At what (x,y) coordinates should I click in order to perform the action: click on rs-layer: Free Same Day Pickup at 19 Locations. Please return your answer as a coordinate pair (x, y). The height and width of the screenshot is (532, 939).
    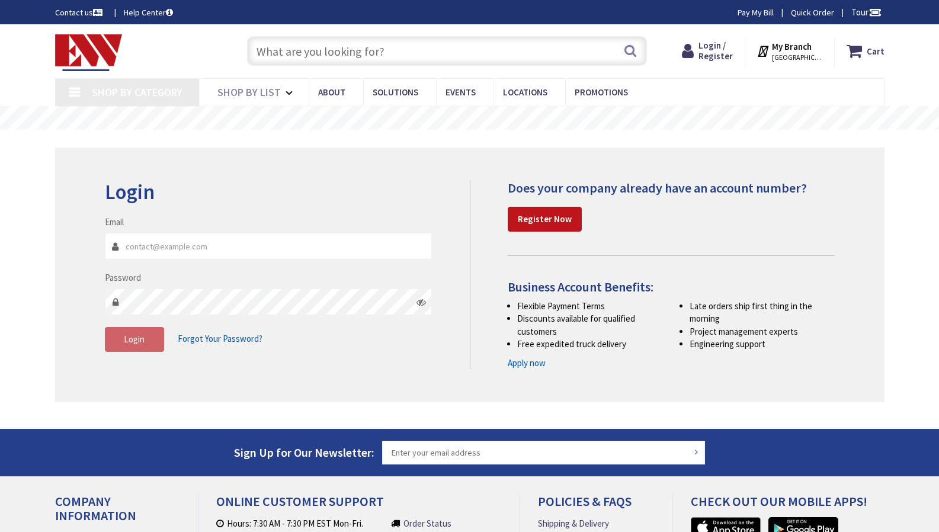
    Looking at the image, I should click on (470, 118).